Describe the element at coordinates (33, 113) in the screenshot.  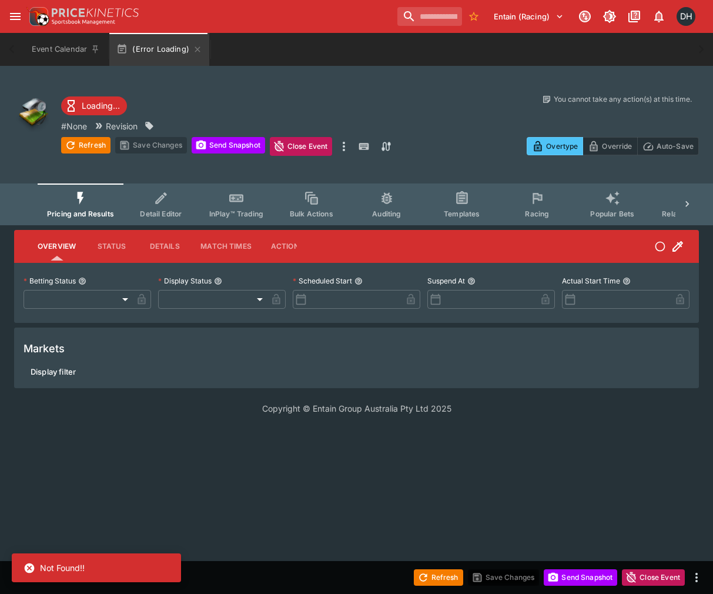
I see `img: other.png` at that location.